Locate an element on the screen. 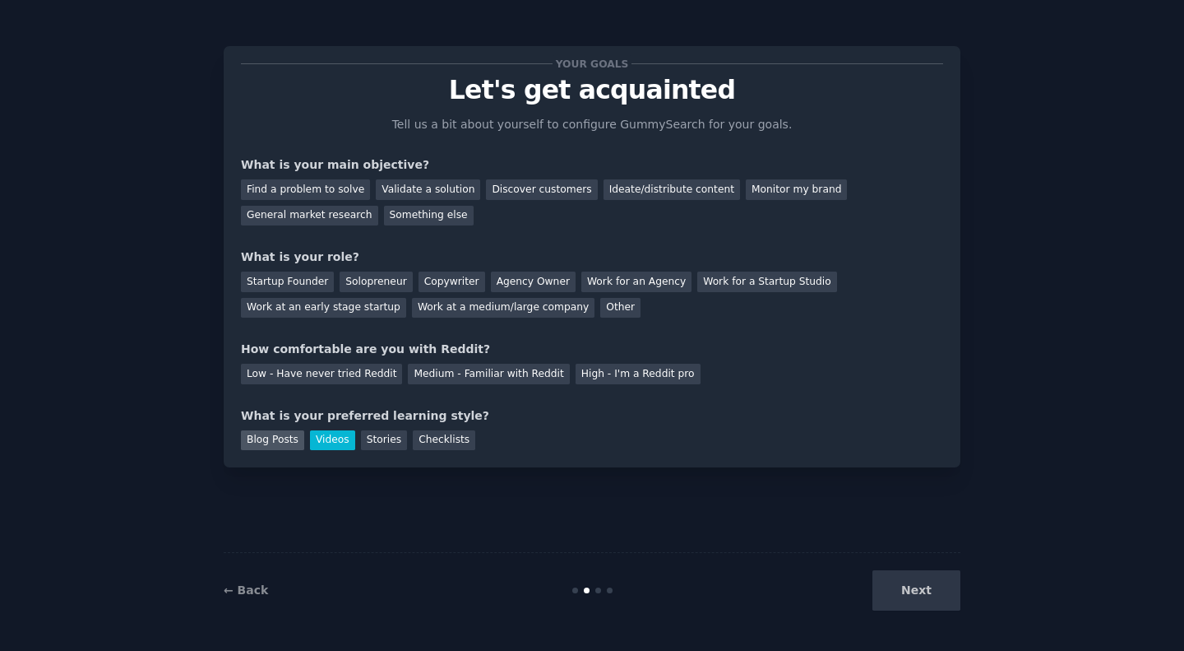 The image size is (1184, 651). div: What is your main objective? is located at coordinates (592, 165).